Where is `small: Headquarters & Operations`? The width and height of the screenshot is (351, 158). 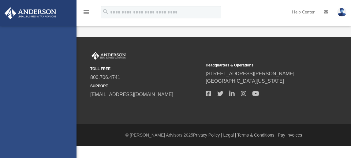
small: Headquarters & Operations is located at coordinates (261, 65).